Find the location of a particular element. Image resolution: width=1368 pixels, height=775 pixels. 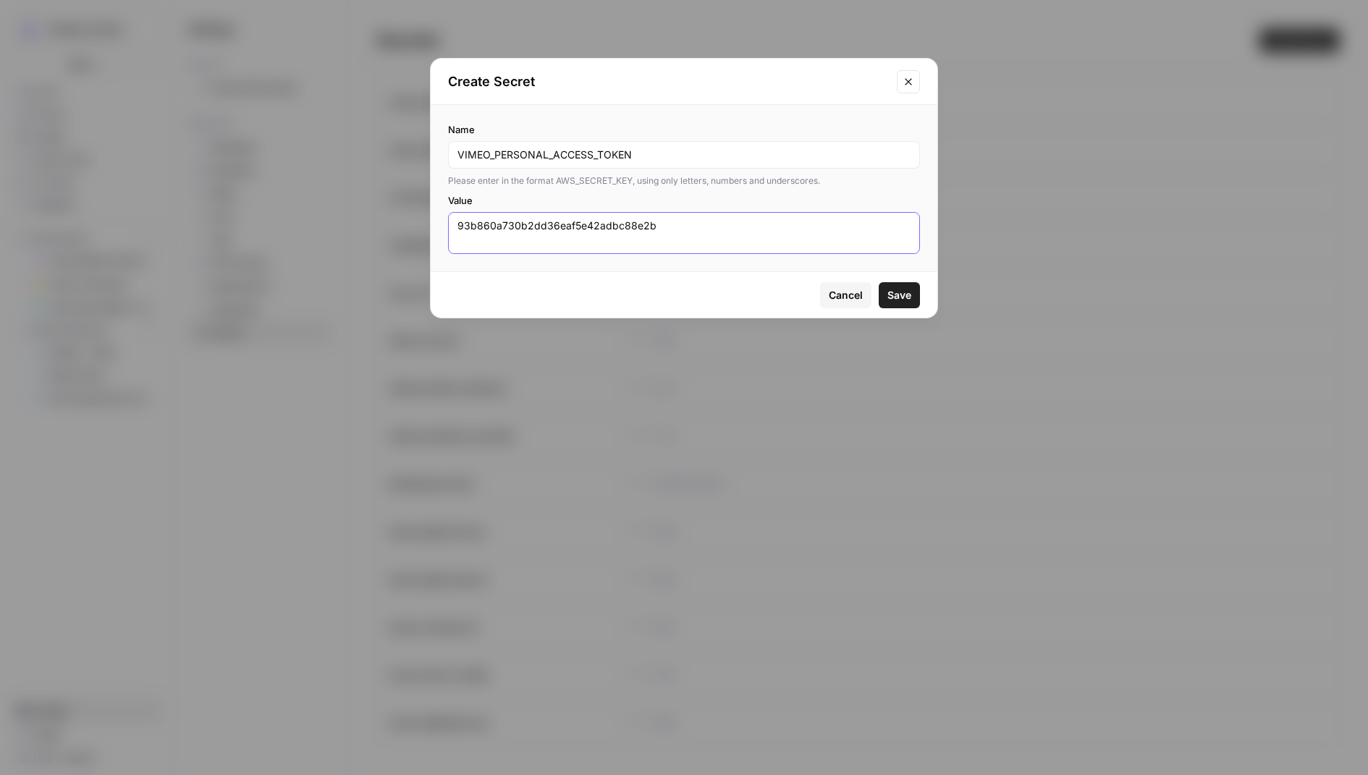

button: Save is located at coordinates (899, 295).